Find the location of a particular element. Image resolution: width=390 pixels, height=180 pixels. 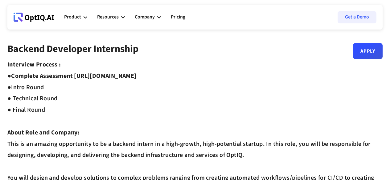

strong: Backend Developer Internship is located at coordinates (73, 49).